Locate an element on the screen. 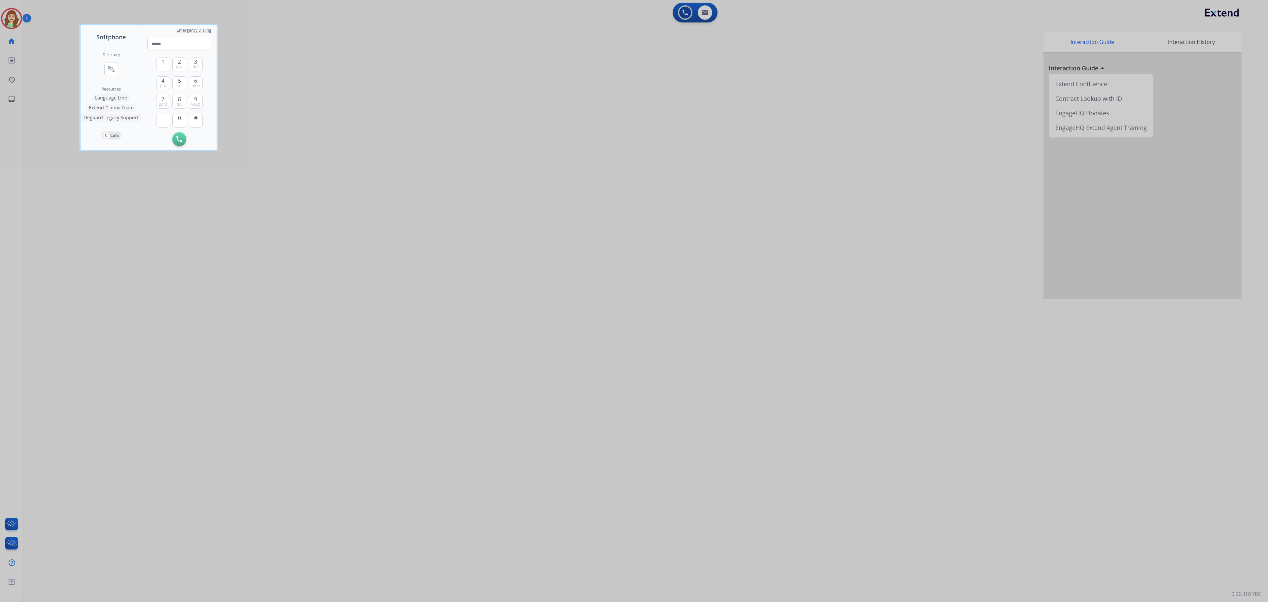  span: 2 is located at coordinates (179, 62).